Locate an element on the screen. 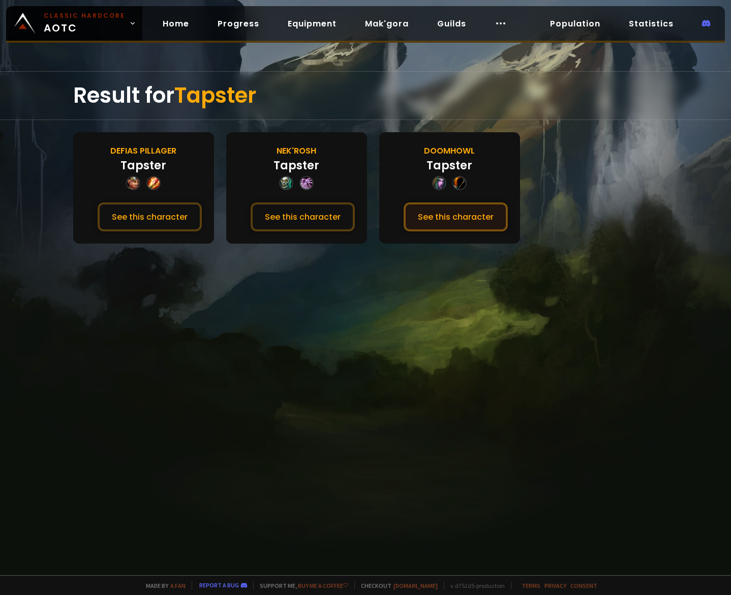  a: Guilds is located at coordinates (451, 23).